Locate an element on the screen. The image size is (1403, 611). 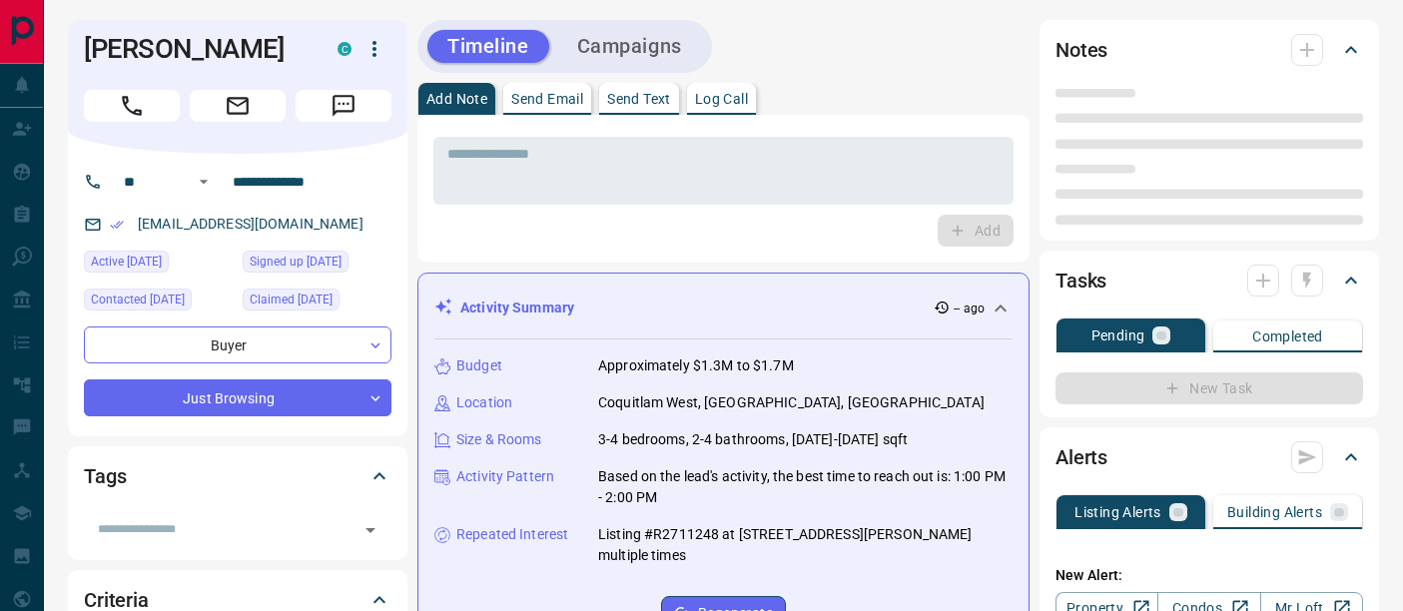
p: Repeated Interest is located at coordinates (512, 534).